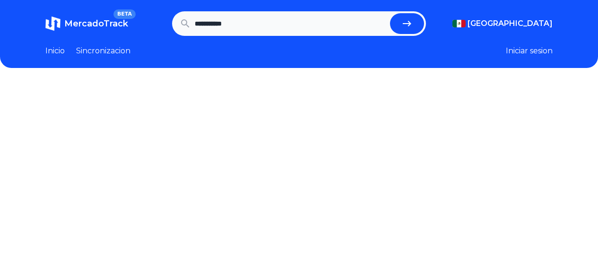  What do you see at coordinates (86, 24) in the screenshot?
I see `a: MercadoTrackBETA` at bounding box center [86, 24].